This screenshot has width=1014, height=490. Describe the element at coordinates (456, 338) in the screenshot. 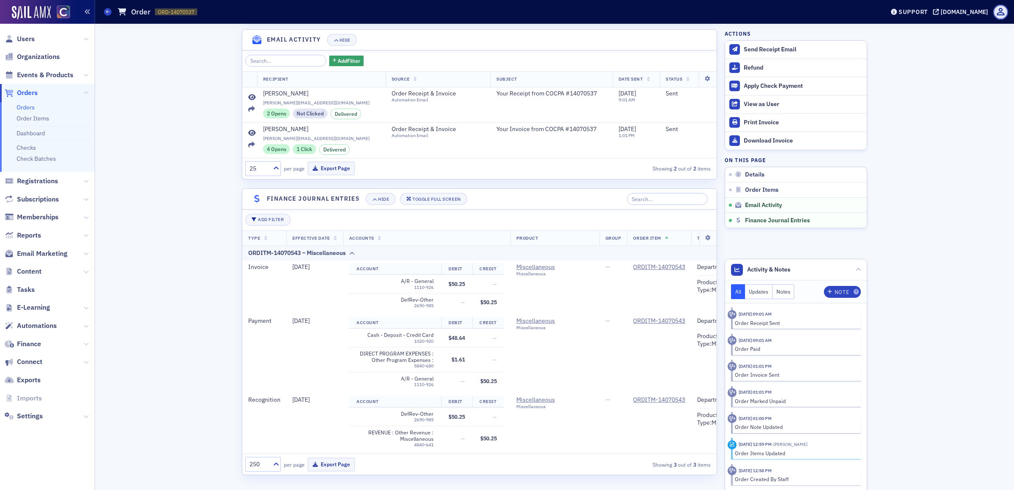

I see `span: $48.64` at that location.